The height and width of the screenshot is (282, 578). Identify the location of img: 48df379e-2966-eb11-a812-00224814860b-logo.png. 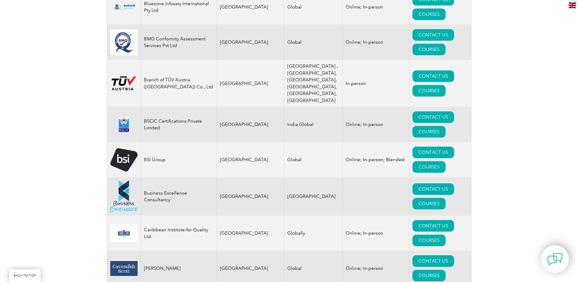
(124, 197).